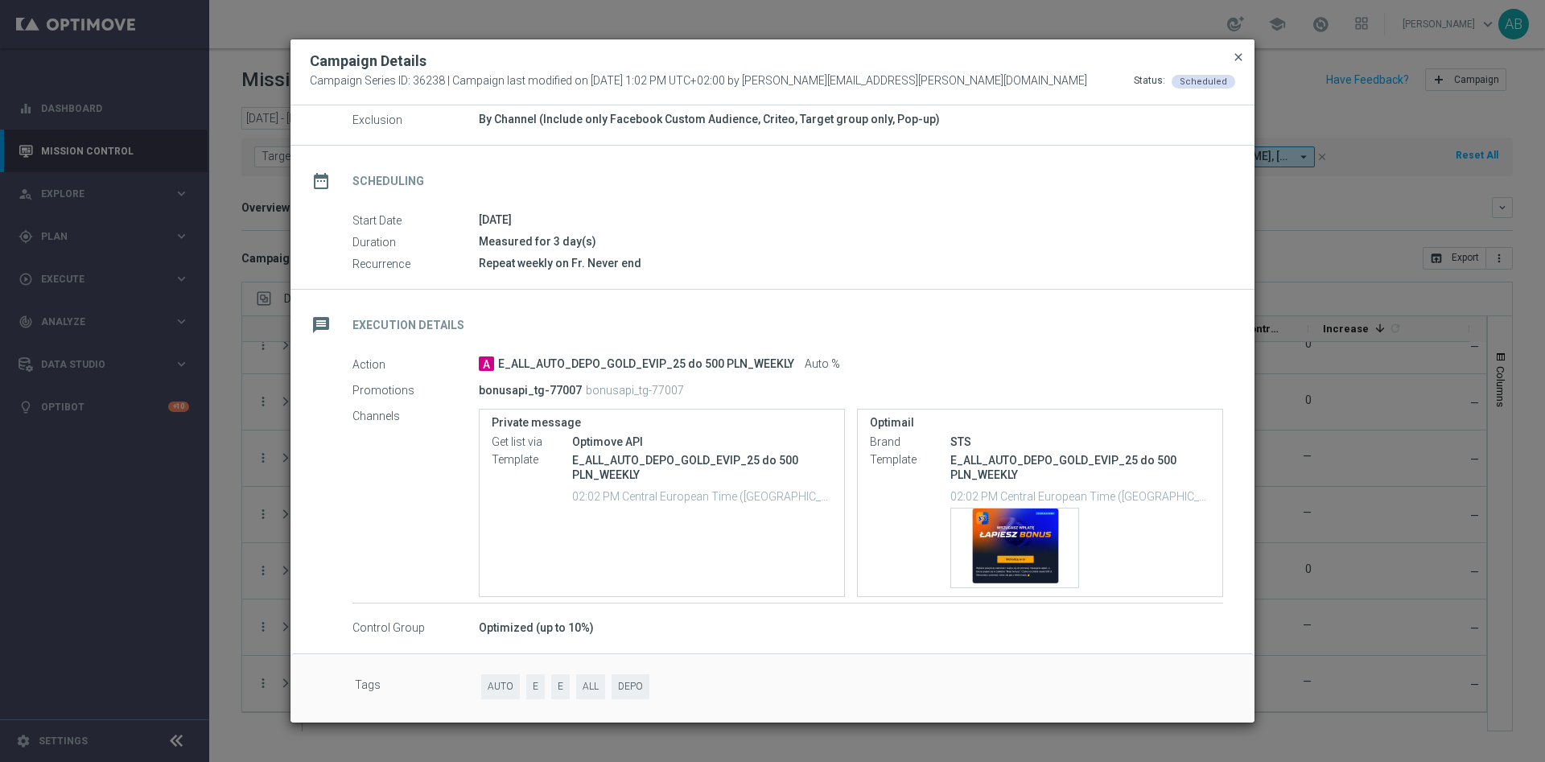 The width and height of the screenshot is (1545, 762). Describe the element at coordinates (321, 325) in the screenshot. I see `i: message` at that location.